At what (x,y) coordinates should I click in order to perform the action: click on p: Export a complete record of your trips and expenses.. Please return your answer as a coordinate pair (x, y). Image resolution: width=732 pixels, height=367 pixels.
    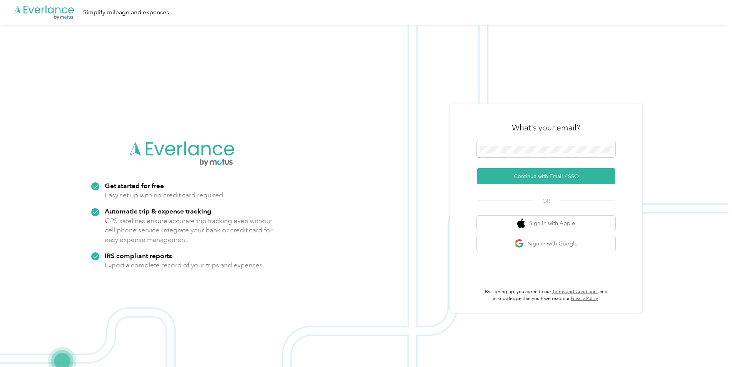
    Looking at the image, I should click on (184, 265).